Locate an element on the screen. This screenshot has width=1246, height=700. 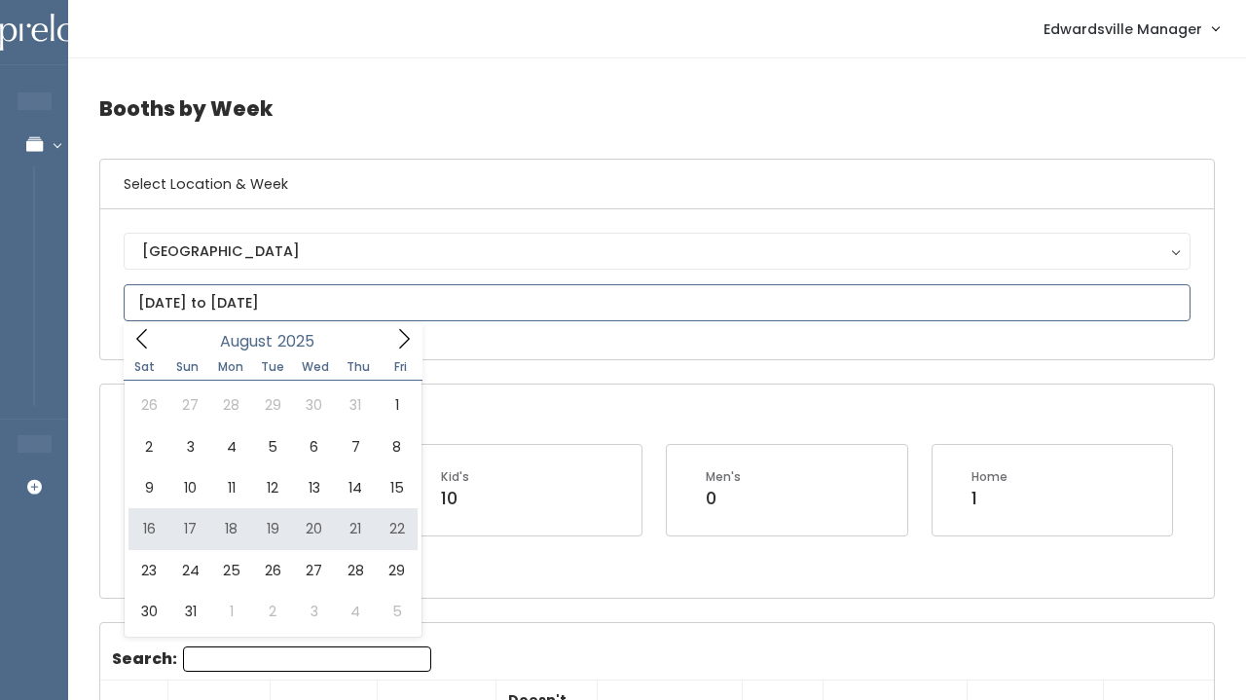
div: Home is located at coordinates (989, 477).